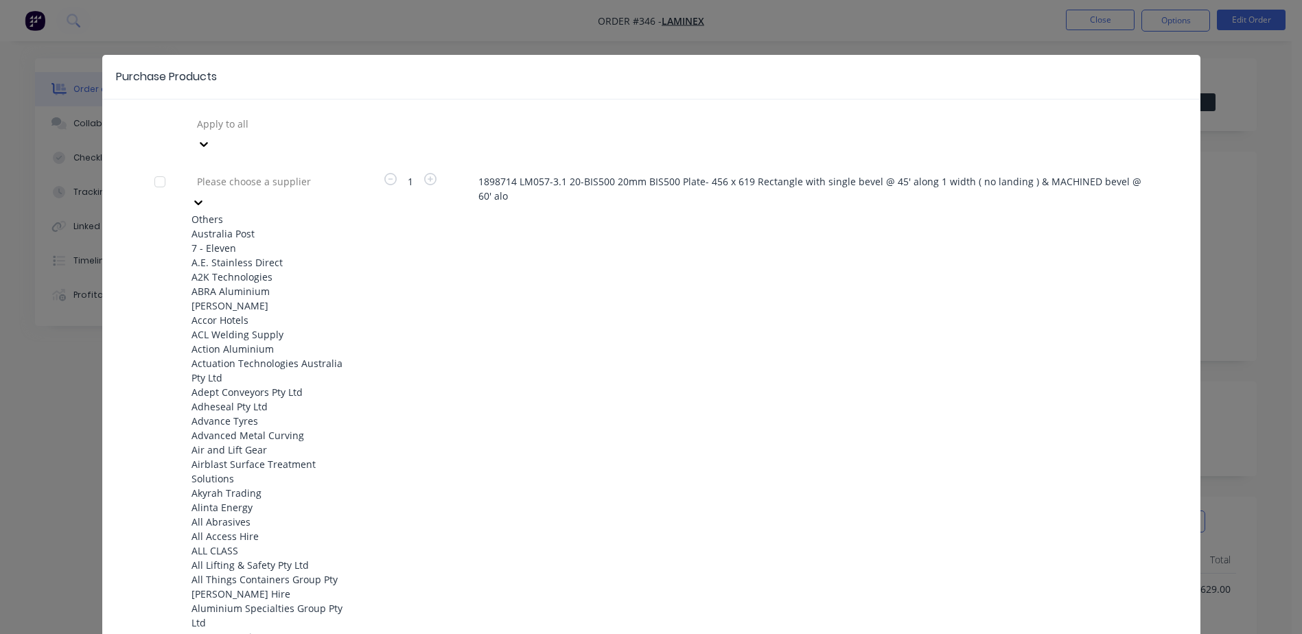 This screenshot has width=1302, height=634. What do you see at coordinates (267, 471) in the screenshot?
I see `div: Airblast Surface Treatment Solutions` at bounding box center [267, 471].